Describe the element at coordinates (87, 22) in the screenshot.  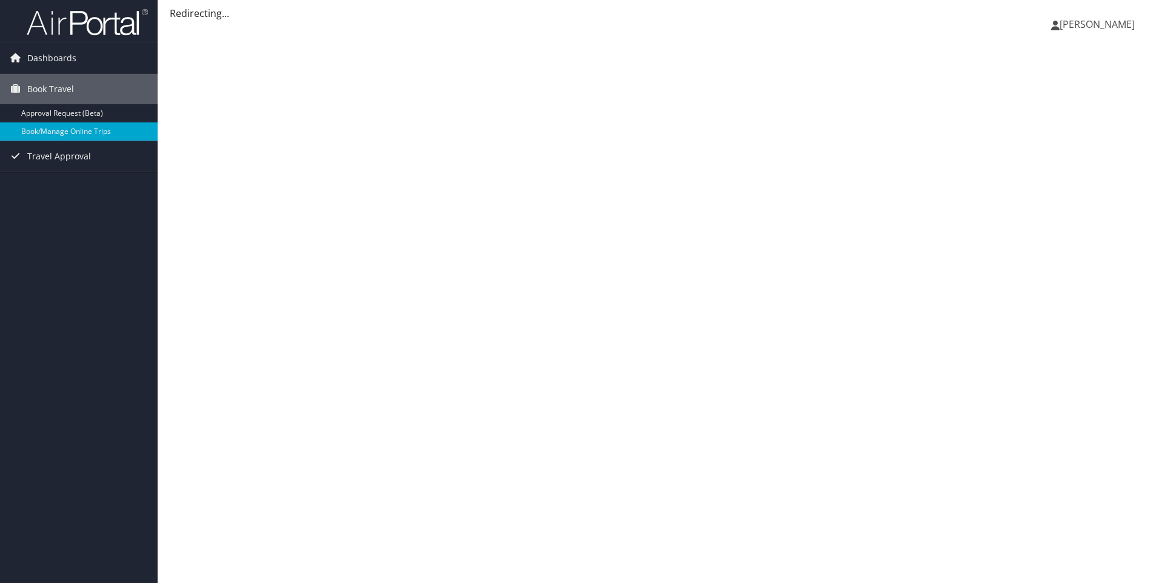
I see `img: airportal-logo.png` at that location.